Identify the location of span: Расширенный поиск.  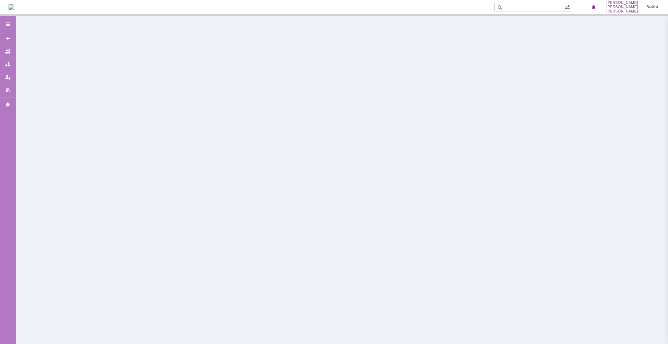
(568, 6).